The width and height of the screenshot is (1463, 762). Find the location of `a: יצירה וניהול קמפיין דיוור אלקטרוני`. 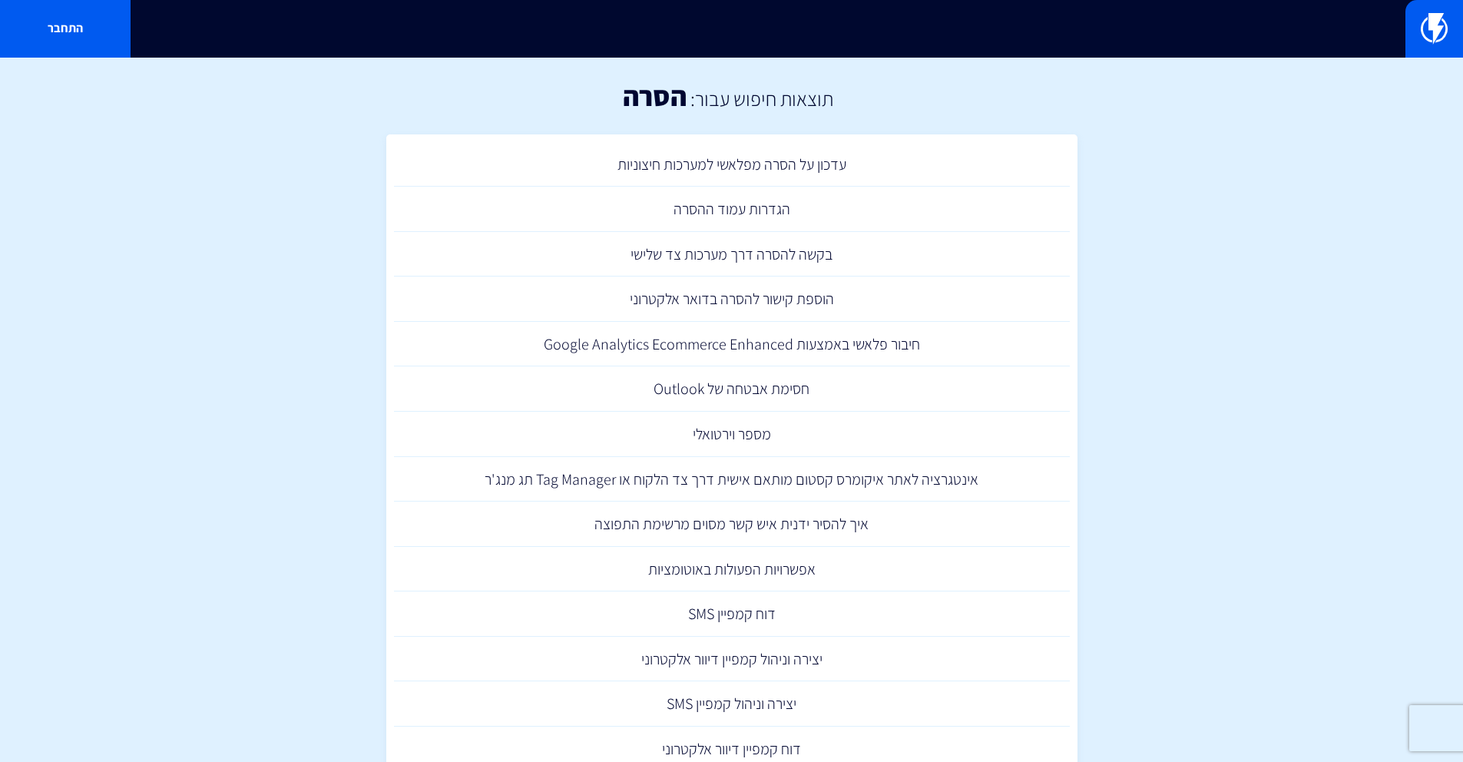

a: יצירה וניהול קמפיין דיוור אלקטרוני is located at coordinates (732, 659).